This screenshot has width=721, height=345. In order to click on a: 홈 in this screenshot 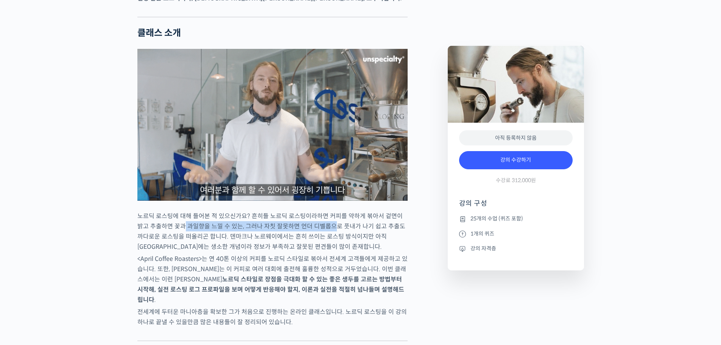, I will do `click(26, 249)`.